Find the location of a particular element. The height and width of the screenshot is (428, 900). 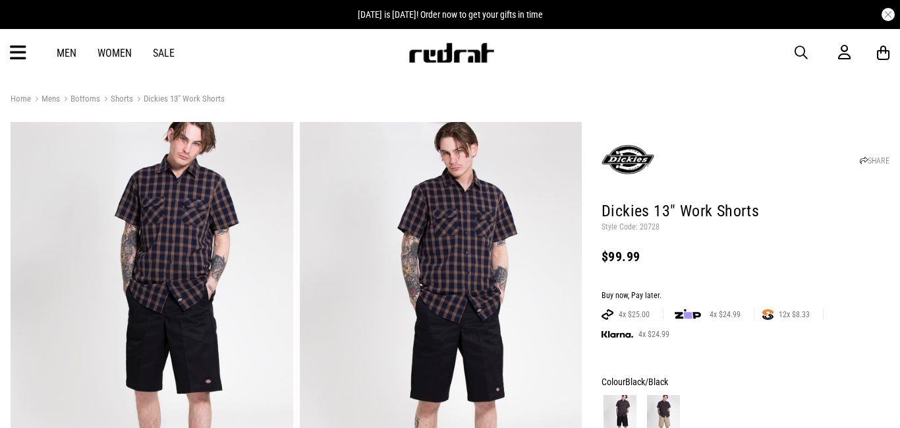

a: Bottoms is located at coordinates (80, 99).